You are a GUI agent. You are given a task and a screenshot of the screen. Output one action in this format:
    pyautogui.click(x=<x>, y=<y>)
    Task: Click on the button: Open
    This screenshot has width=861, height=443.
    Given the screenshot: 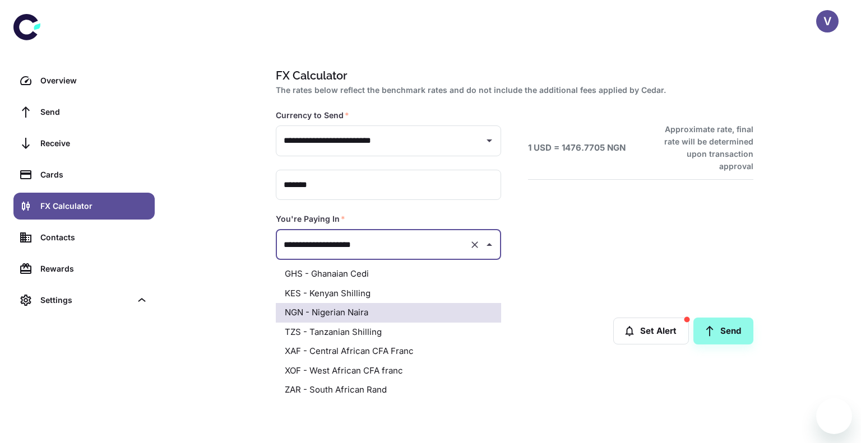 What is the action you would take?
    pyautogui.click(x=489, y=141)
    